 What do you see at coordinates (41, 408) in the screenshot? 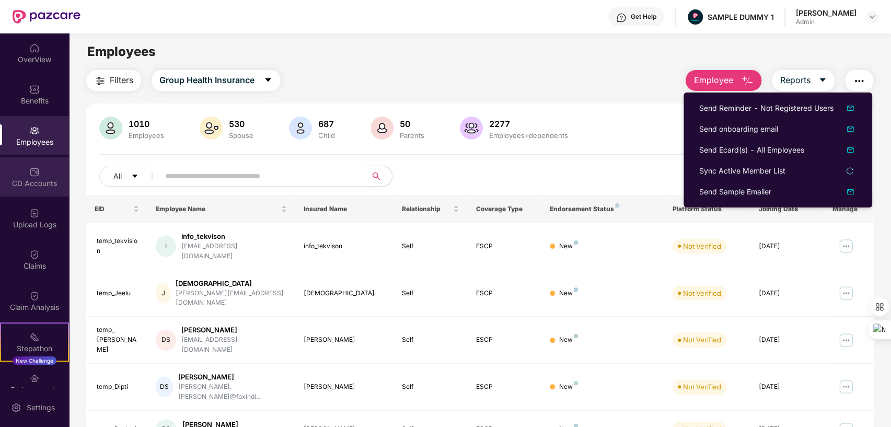
I see `div: Settings` at bounding box center [41, 408].